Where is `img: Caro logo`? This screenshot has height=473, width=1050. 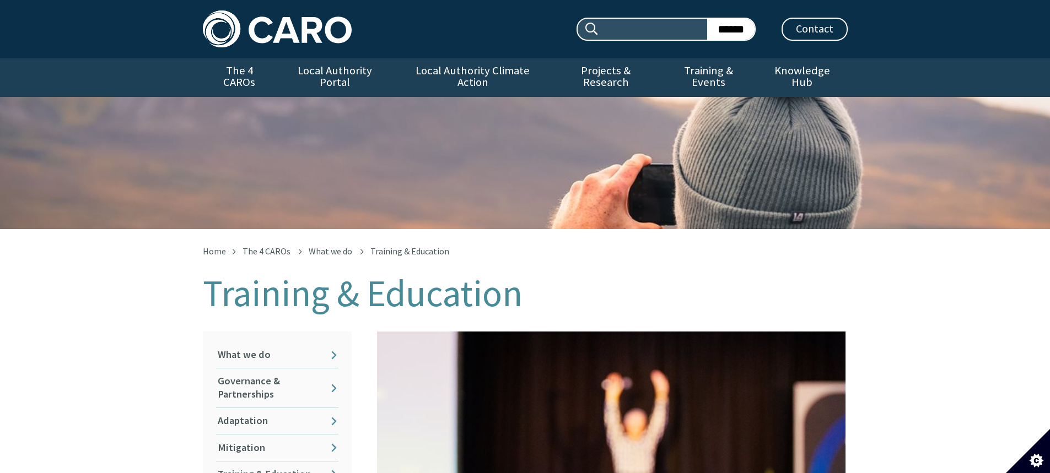 img: Caro logo is located at coordinates (277, 29).